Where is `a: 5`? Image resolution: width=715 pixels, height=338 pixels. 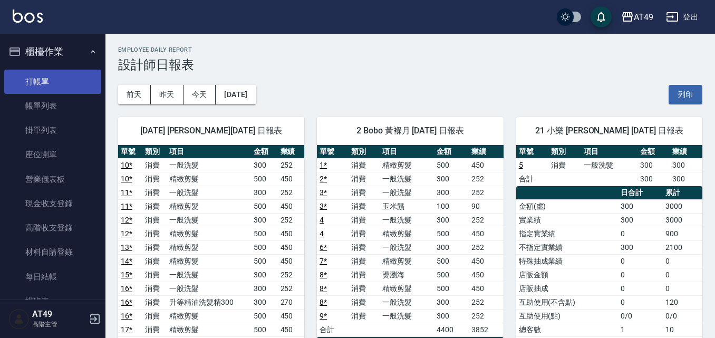
a: 5 is located at coordinates (521, 165).